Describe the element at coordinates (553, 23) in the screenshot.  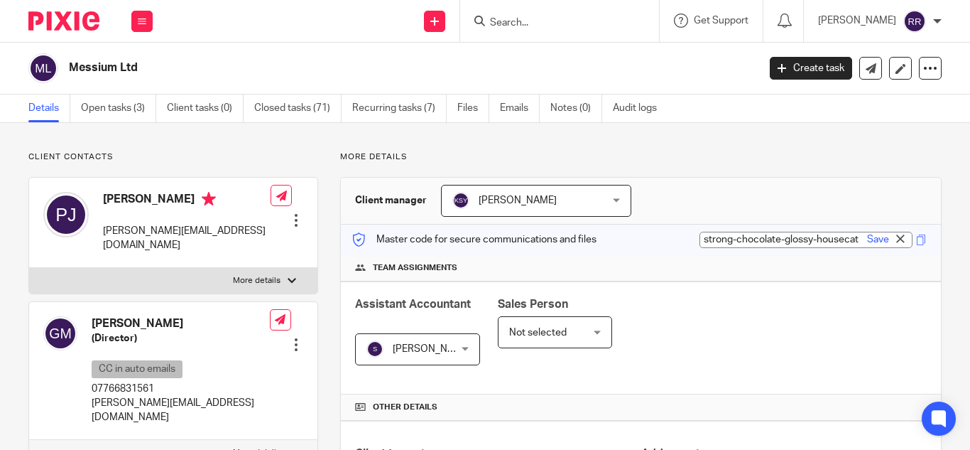
I see `input: Search` at that location.